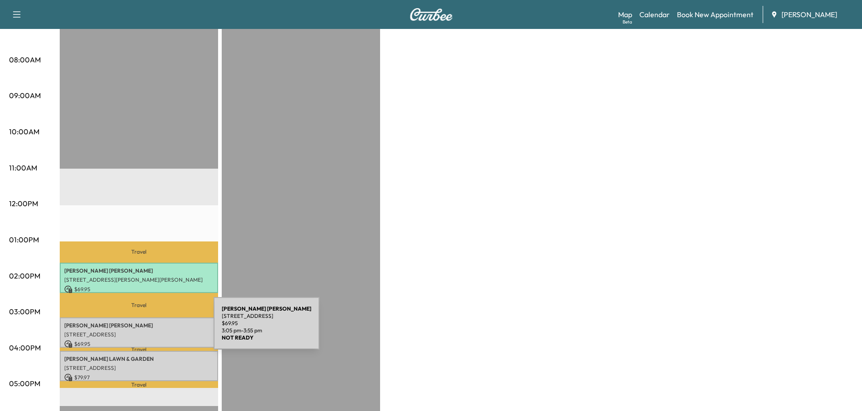 This screenshot has width=862, height=411. I want to click on p: 03:00PM, so click(24, 312).